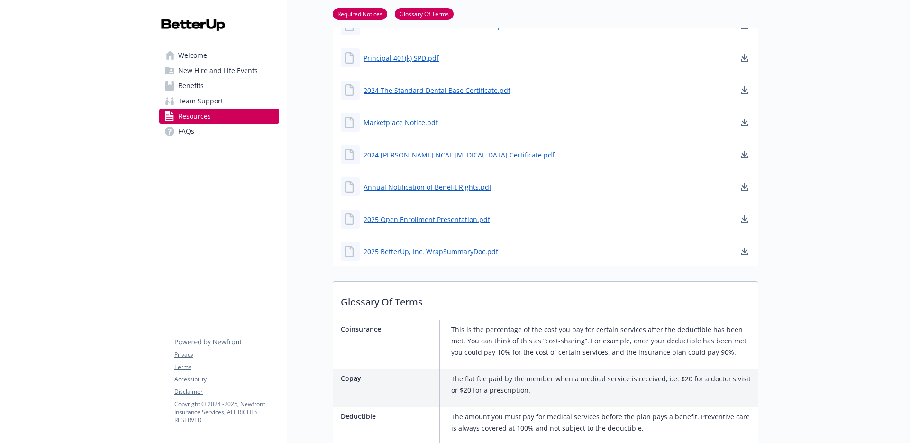 The image size is (910, 443). What do you see at coordinates (191, 86) in the screenshot?
I see `span: Benefits` at bounding box center [191, 86].